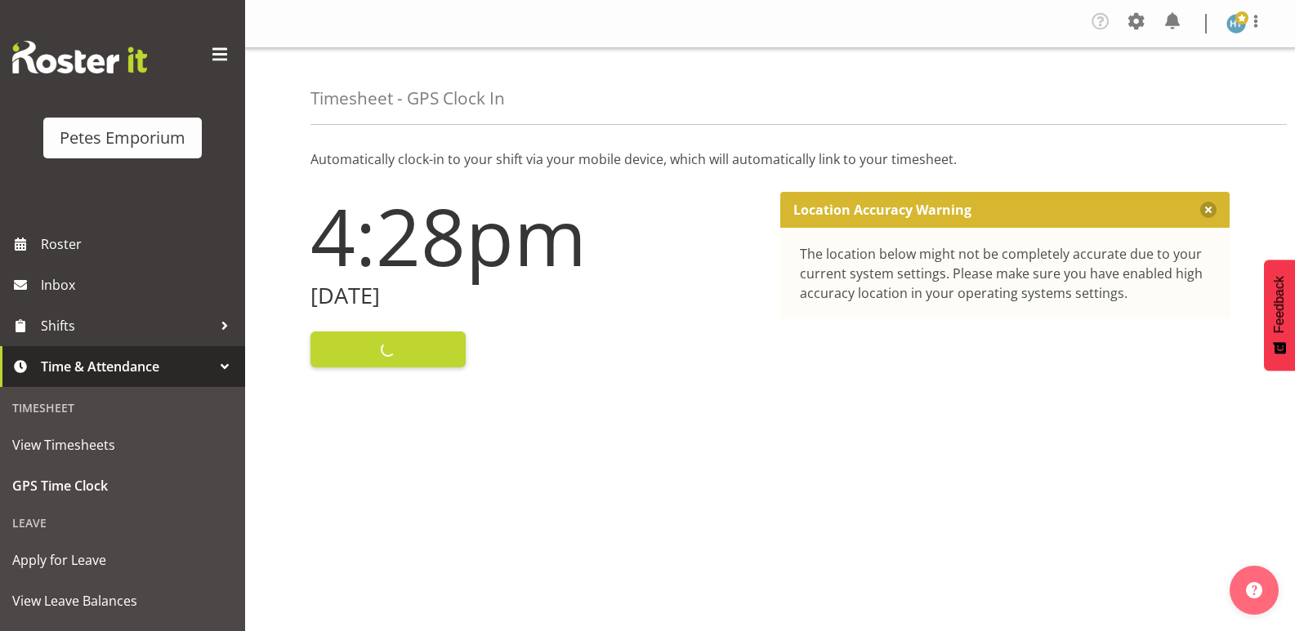 The image size is (1295, 631). I want to click on div: The location below might not be completely accurate due to your current system settings. Please m..., so click(1005, 274).